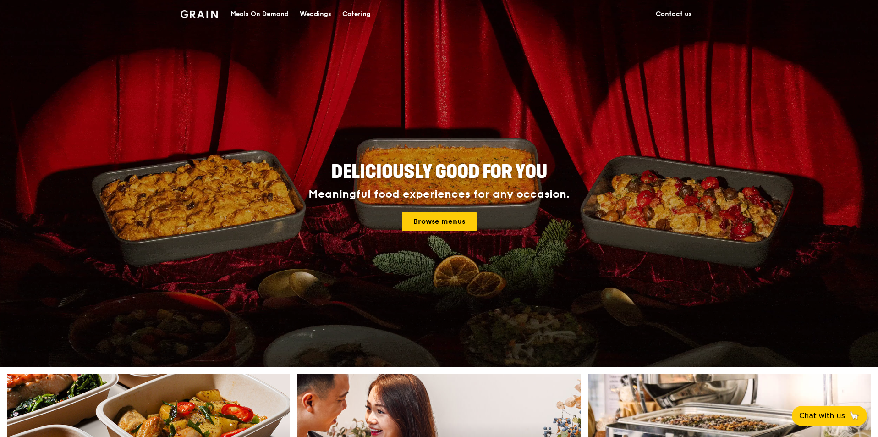  Describe the element at coordinates (357, 14) in the screenshot. I see `a: Catering` at that location.